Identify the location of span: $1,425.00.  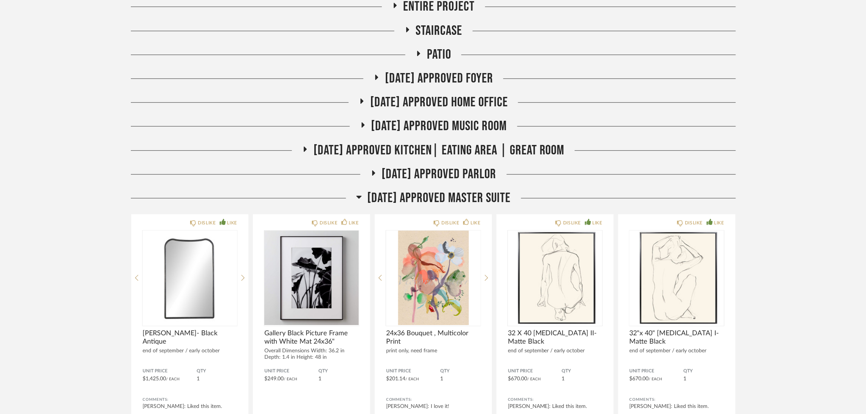
(154, 379).